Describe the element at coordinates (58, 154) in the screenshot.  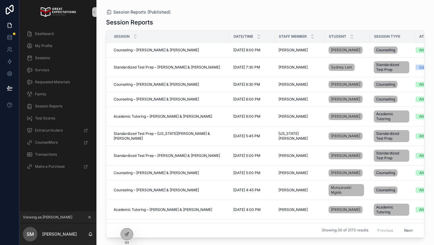
I see `a: Transactions` at that location.